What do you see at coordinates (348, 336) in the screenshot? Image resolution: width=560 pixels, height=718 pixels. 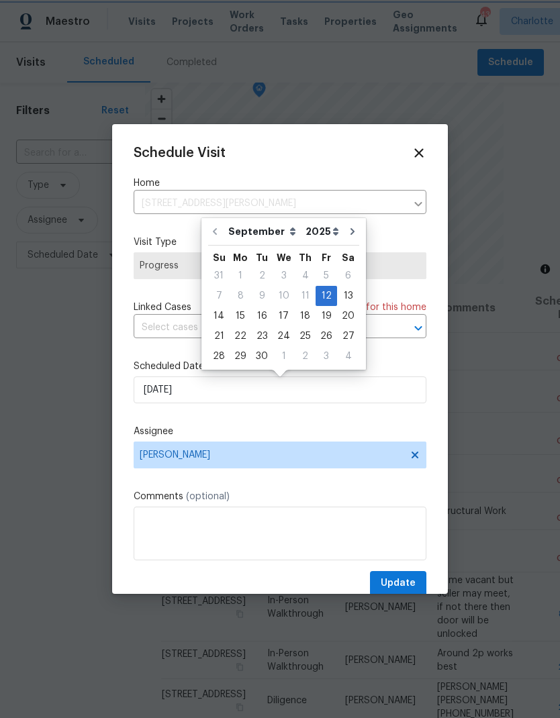 I see `div: Sat Sep 27 2025` at bounding box center [348, 336].